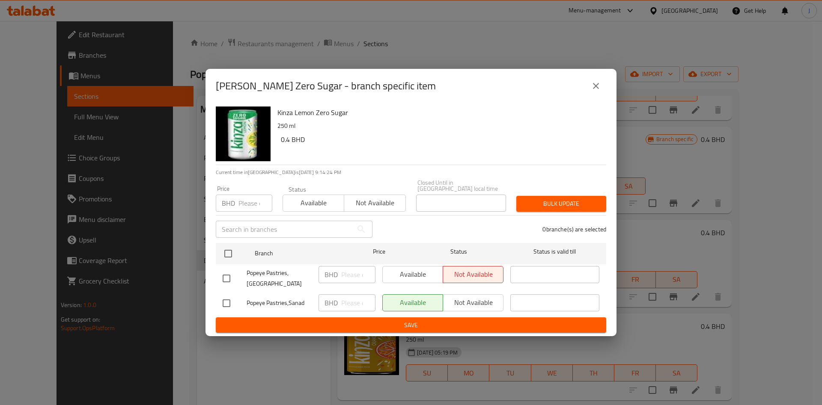 The width and height of the screenshot is (822, 405). Describe the element at coordinates (574, 229) in the screenshot. I see `p: 0 branche(s) are selected` at that location.